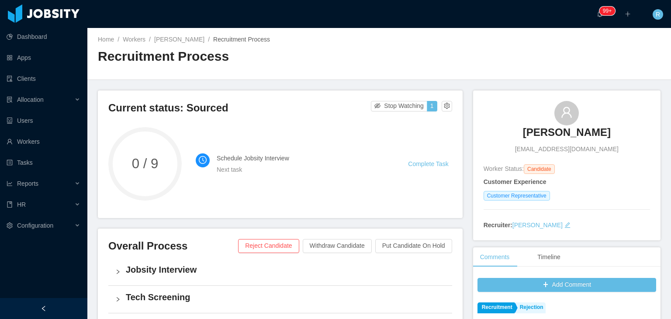 The image size is (671, 319). What do you see at coordinates (241, 39) in the screenshot?
I see `span: Recruitment Process` at bounding box center [241, 39].